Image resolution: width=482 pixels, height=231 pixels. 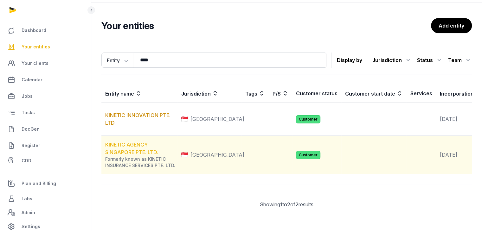 What do you see at coordinates (45, 161) in the screenshot?
I see `a: CDD` at bounding box center [45, 161].